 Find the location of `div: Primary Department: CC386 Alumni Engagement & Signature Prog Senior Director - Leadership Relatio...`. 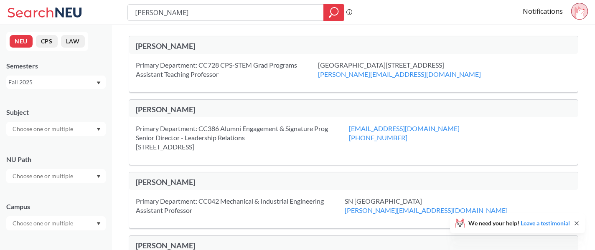

div: Primary Department: CC386 Alumni Engagement & Signature Prog Senior Director - Leadership Relatio... is located at coordinates (242, 138).